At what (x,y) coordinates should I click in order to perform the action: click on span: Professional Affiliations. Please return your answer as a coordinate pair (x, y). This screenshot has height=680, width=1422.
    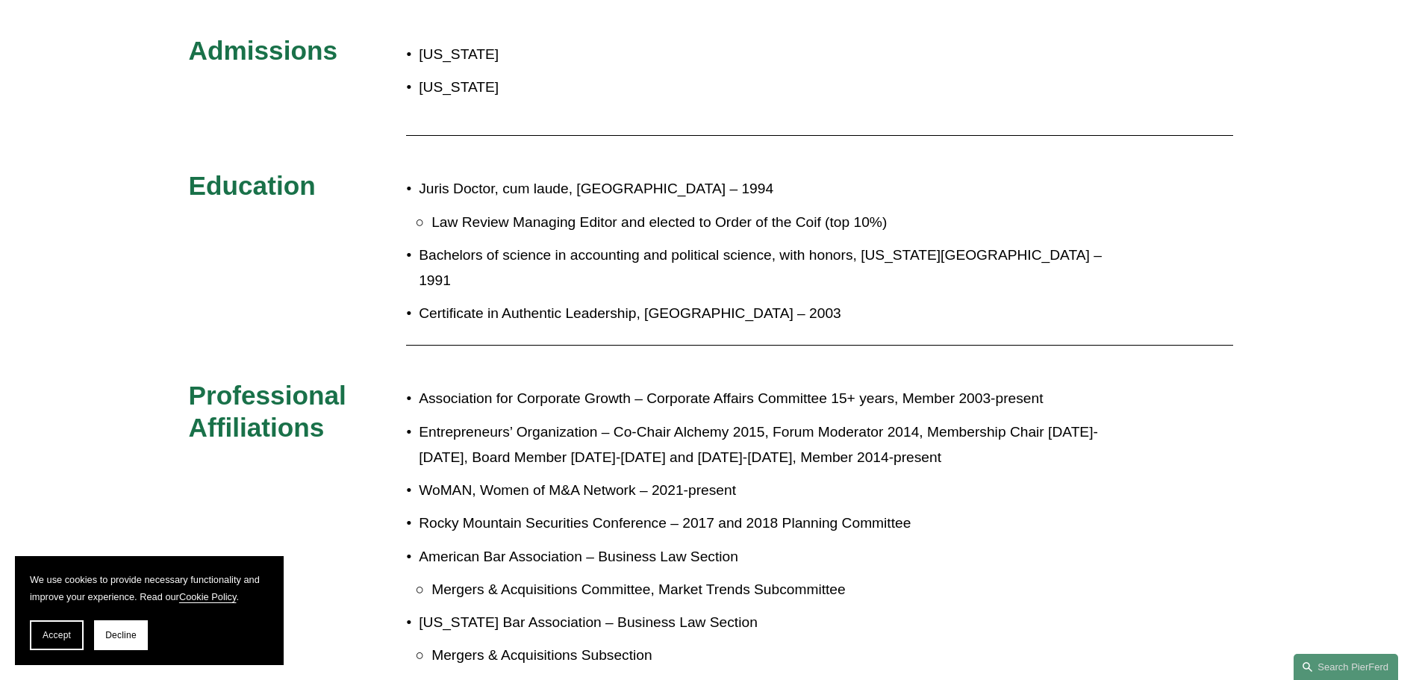
    Looking at the image, I should click on (271, 411).